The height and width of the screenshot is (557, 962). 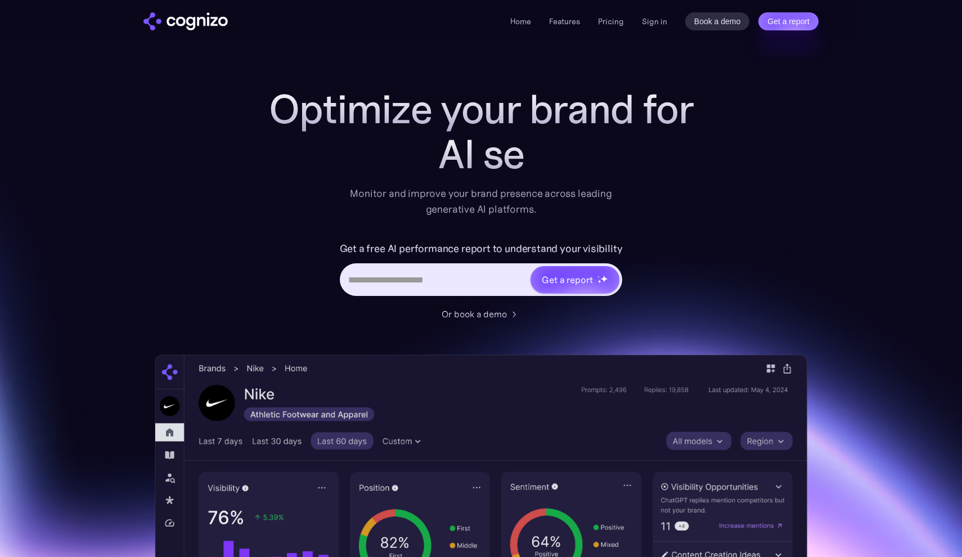 What do you see at coordinates (186, 21) in the screenshot?
I see `img: cognizo logo` at bounding box center [186, 21].